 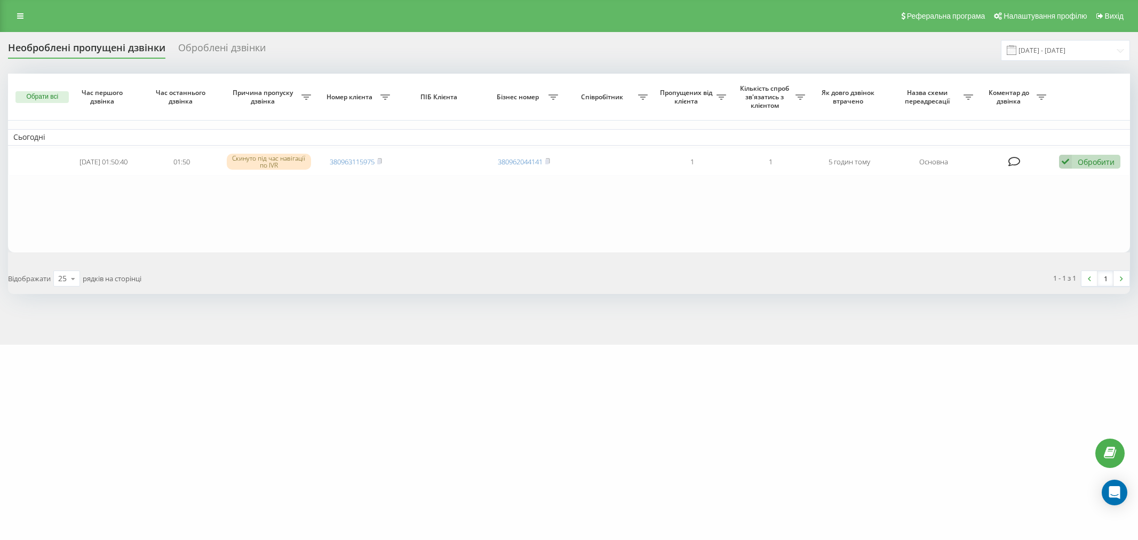 I want to click on div: Обробити, so click(x=1096, y=162).